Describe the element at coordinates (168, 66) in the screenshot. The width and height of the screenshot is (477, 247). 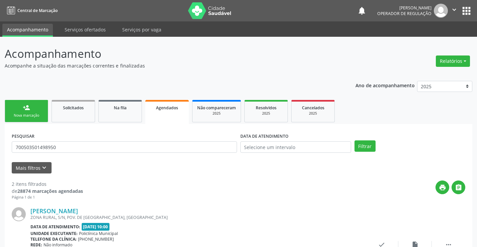
I see `p: Acompanhe a situação das marcações correntes e finalizadas` at that location.